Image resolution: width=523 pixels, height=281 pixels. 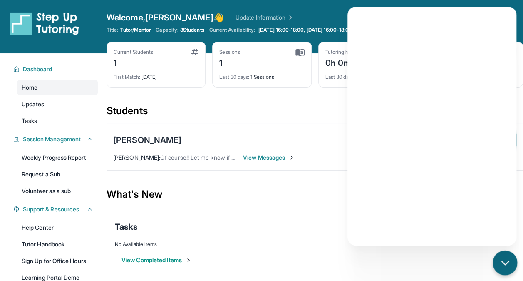 I want to click on a: Request a Sub, so click(x=57, y=174).